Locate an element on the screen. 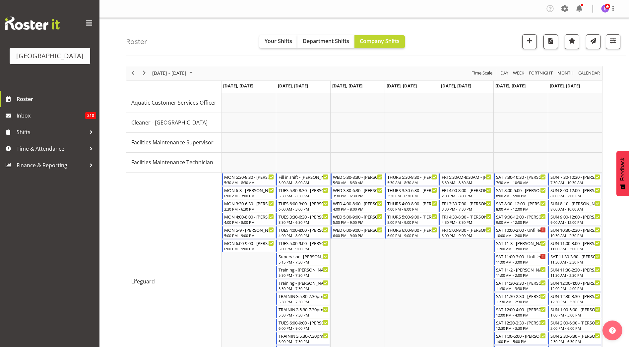 The width and height of the screenshot is (629, 347). button: Your Shifts is located at coordinates (278, 42).